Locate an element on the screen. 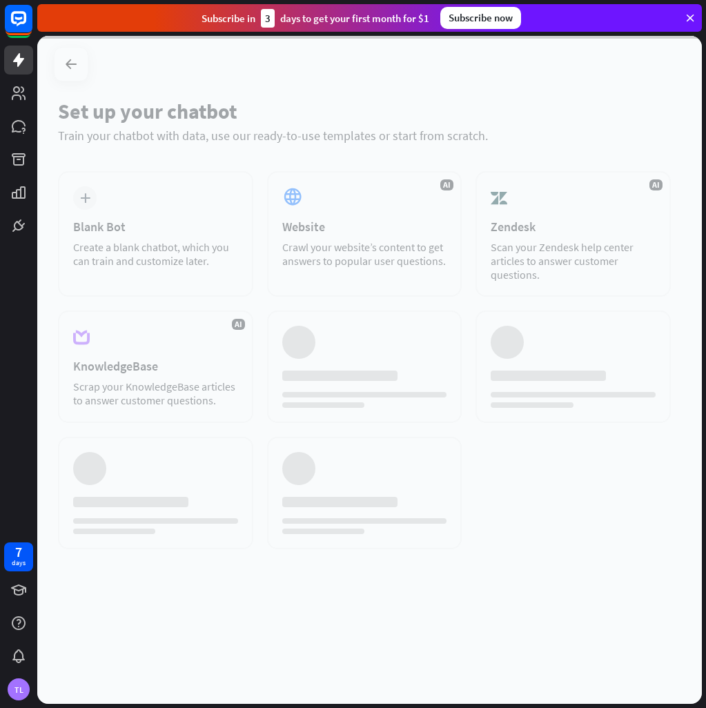  a: 7 days is located at coordinates (19, 557).